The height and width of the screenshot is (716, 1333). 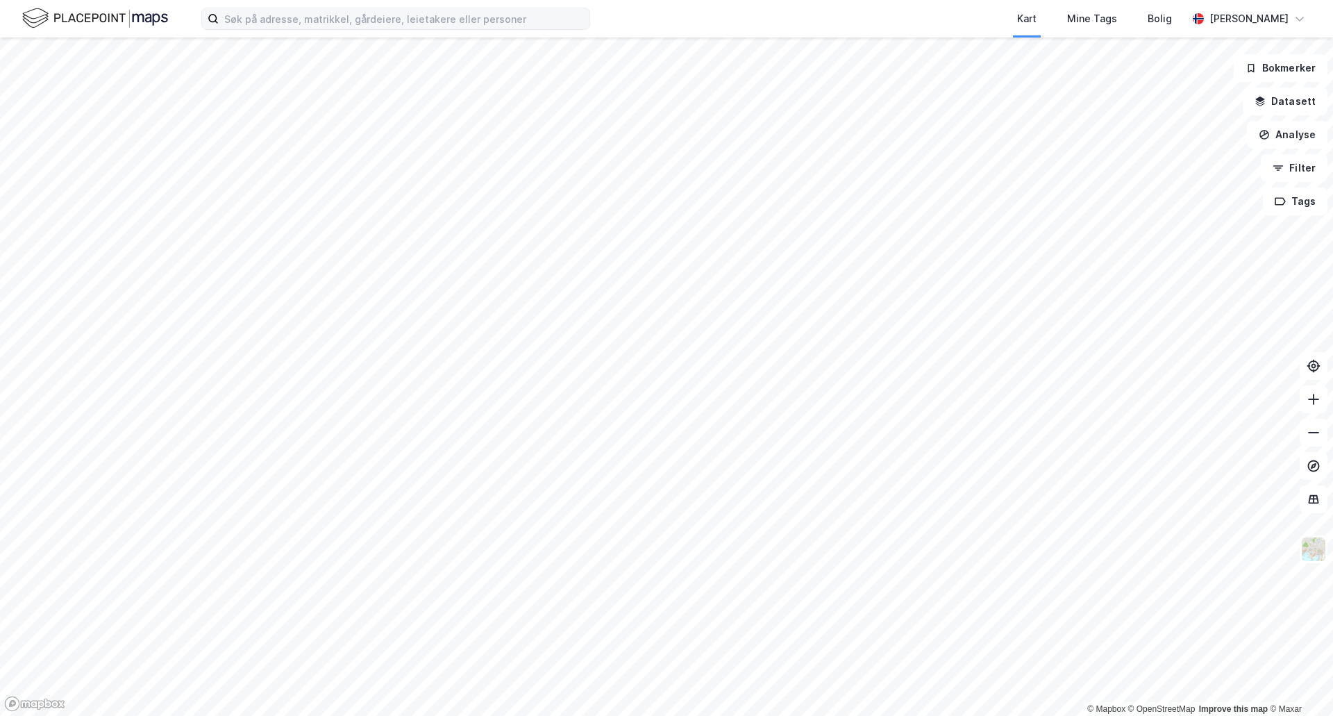 What do you see at coordinates (1161, 709) in the screenshot?
I see `a: OpenStreetMap` at bounding box center [1161, 709].